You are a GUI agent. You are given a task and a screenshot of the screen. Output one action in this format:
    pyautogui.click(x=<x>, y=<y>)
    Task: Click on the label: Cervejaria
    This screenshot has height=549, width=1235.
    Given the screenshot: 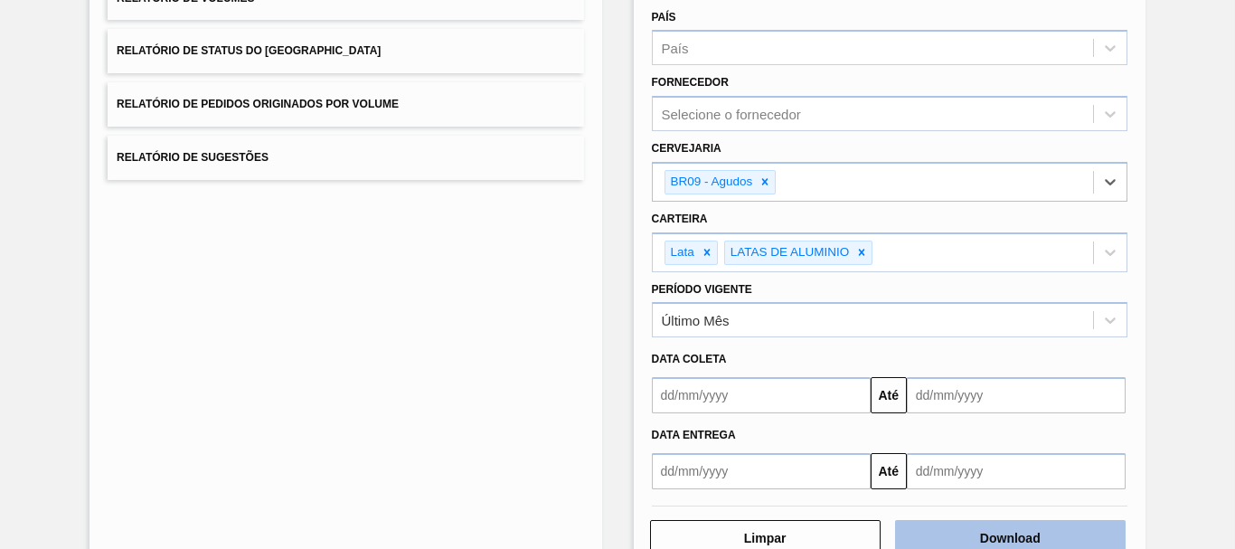 What is the action you would take?
    pyautogui.click(x=686, y=148)
    